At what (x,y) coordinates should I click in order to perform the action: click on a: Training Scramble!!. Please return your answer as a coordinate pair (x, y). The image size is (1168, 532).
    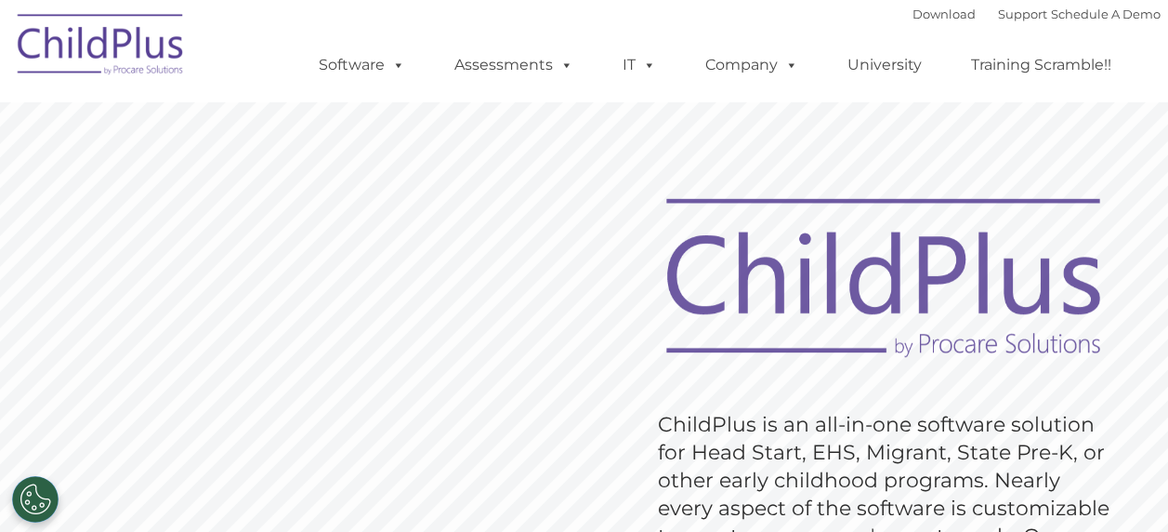
    Looking at the image, I should click on (1041, 65).